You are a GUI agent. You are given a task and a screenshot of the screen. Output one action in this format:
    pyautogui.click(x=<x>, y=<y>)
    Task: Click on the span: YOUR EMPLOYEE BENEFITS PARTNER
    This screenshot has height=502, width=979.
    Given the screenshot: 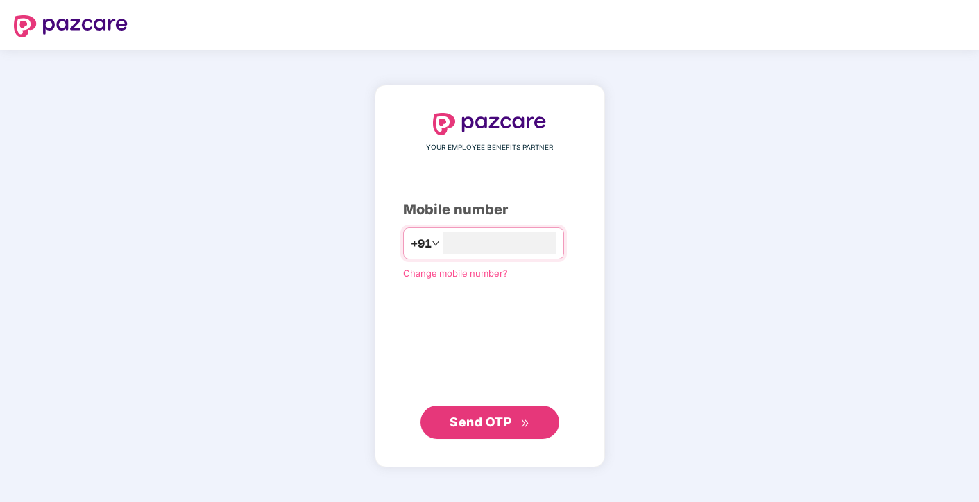 What is the action you would take?
    pyautogui.click(x=489, y=148)
    